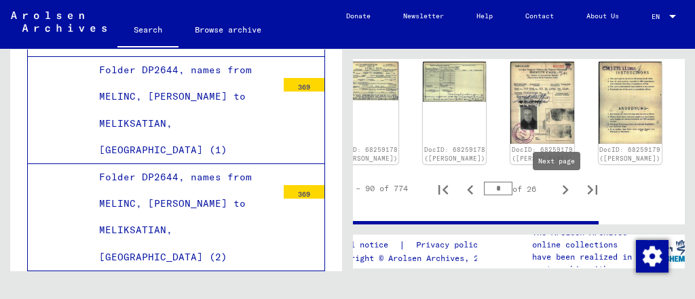 The image size is (695, 299). What do you see at coordinates (414, 258) in the screenshot?
I see `p: Copyright © Arolsen Archives, 2021` at bounding box center [414, 258].